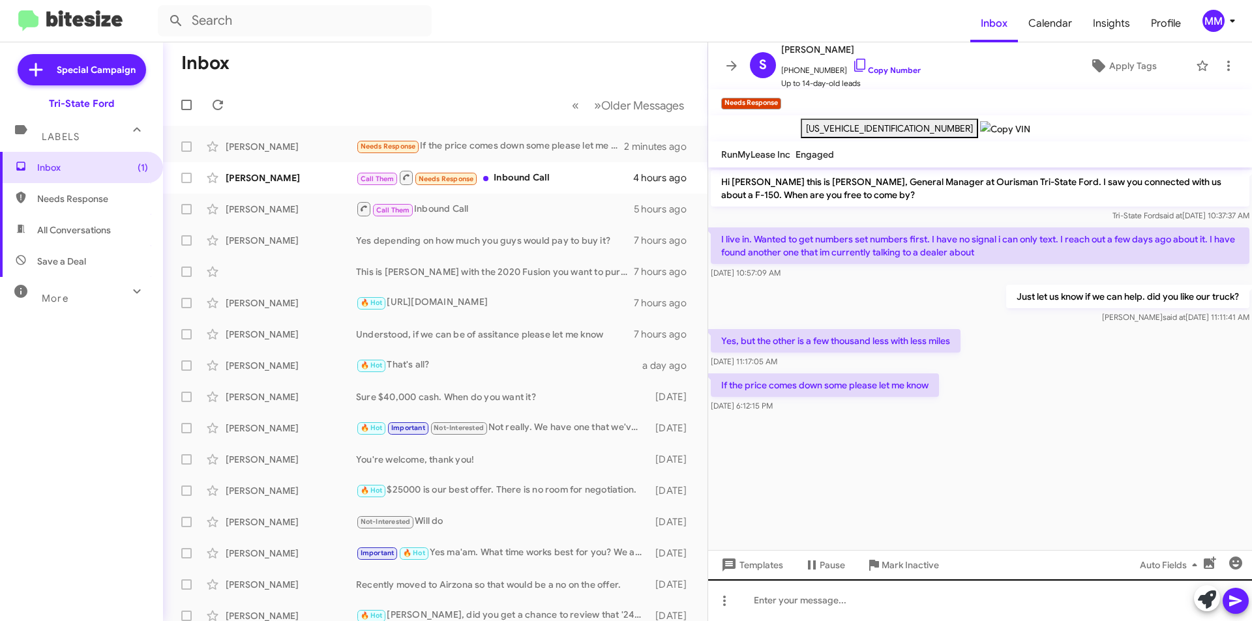 This screenshot has height=621, width=1252. Describe the element at coordinates (750, 565) in the screenshot. I see `button: Templates` at that location.